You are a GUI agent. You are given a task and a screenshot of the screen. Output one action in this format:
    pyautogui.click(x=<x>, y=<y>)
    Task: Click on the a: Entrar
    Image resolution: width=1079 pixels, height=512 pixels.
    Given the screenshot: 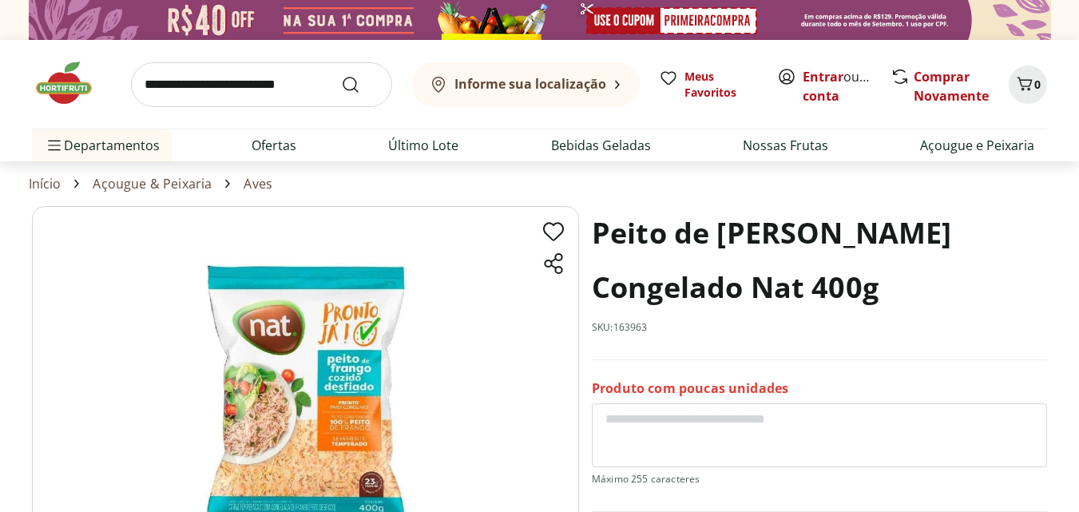 What is the action you would take?
    pyautogui.click(x=822, y=77)
    